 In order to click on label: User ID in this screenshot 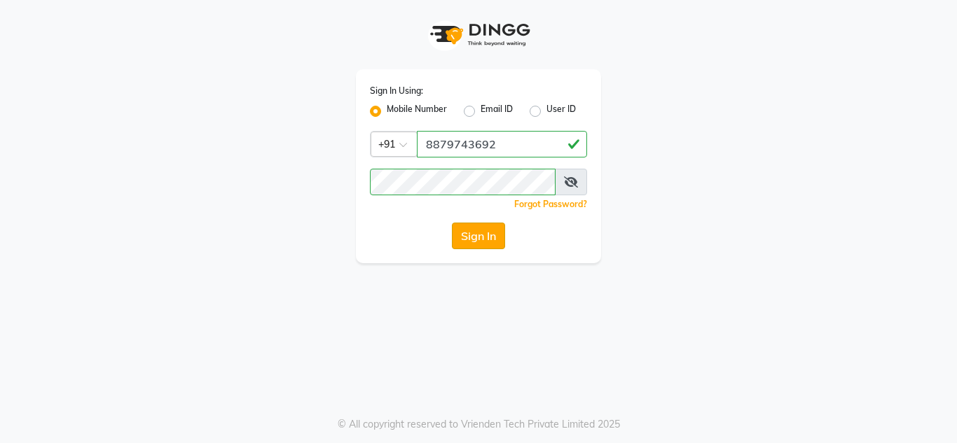, I will do `click(561, 111)`.